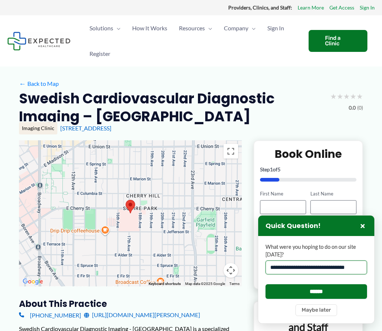  Describe the element at coordinates (279, 169) in the screenshot. I see `span: 5` at that location.